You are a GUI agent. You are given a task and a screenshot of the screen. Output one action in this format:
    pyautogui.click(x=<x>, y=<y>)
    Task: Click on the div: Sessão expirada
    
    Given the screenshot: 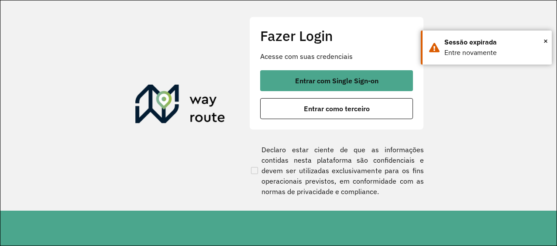 What is the action you would take?
    pyautogui.click(x=495, y=42)
    